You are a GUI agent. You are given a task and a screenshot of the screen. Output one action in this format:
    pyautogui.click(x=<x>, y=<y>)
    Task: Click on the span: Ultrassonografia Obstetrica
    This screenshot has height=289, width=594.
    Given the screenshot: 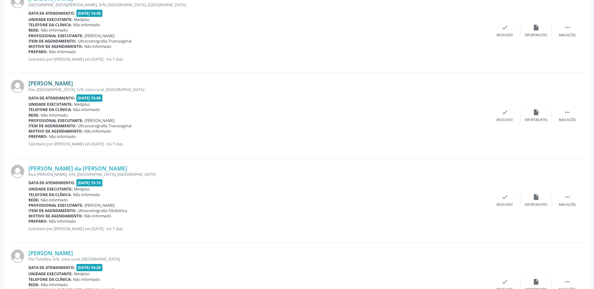 What is the action you would take?
    pyautogui.click(x=102, y=211)
    